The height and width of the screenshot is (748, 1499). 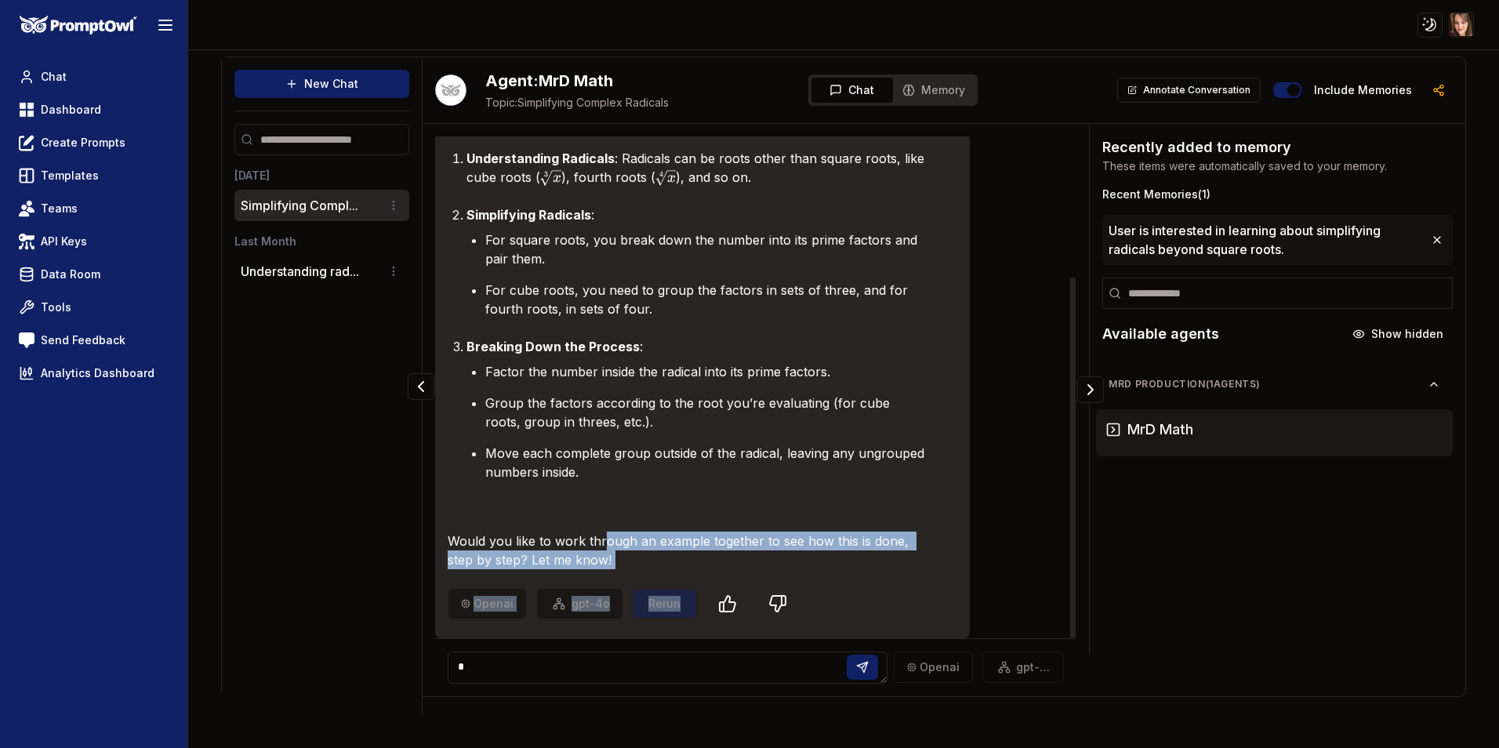 I want to click on img: Bot, so click(x=451, y=90).